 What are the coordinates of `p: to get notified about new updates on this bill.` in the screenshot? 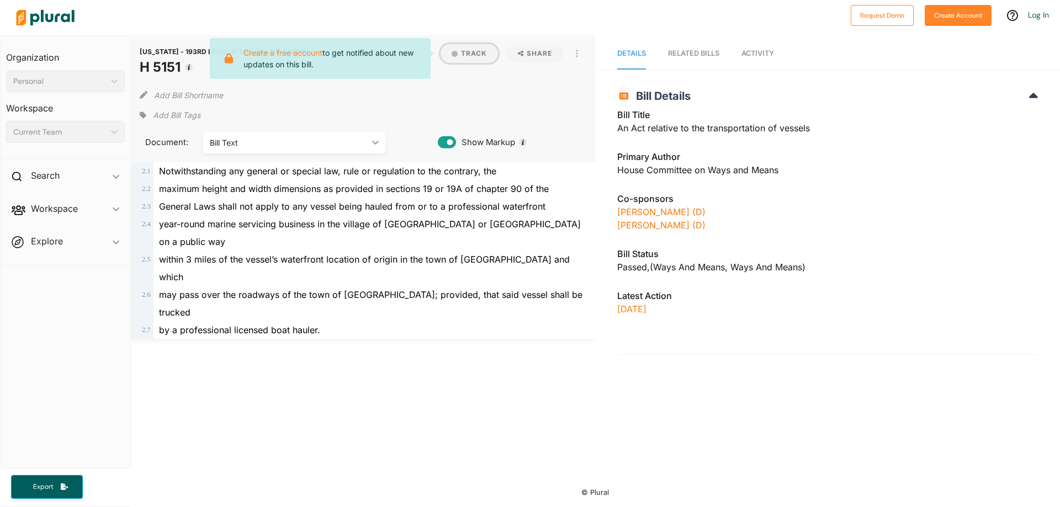 It's located at (332, 59).